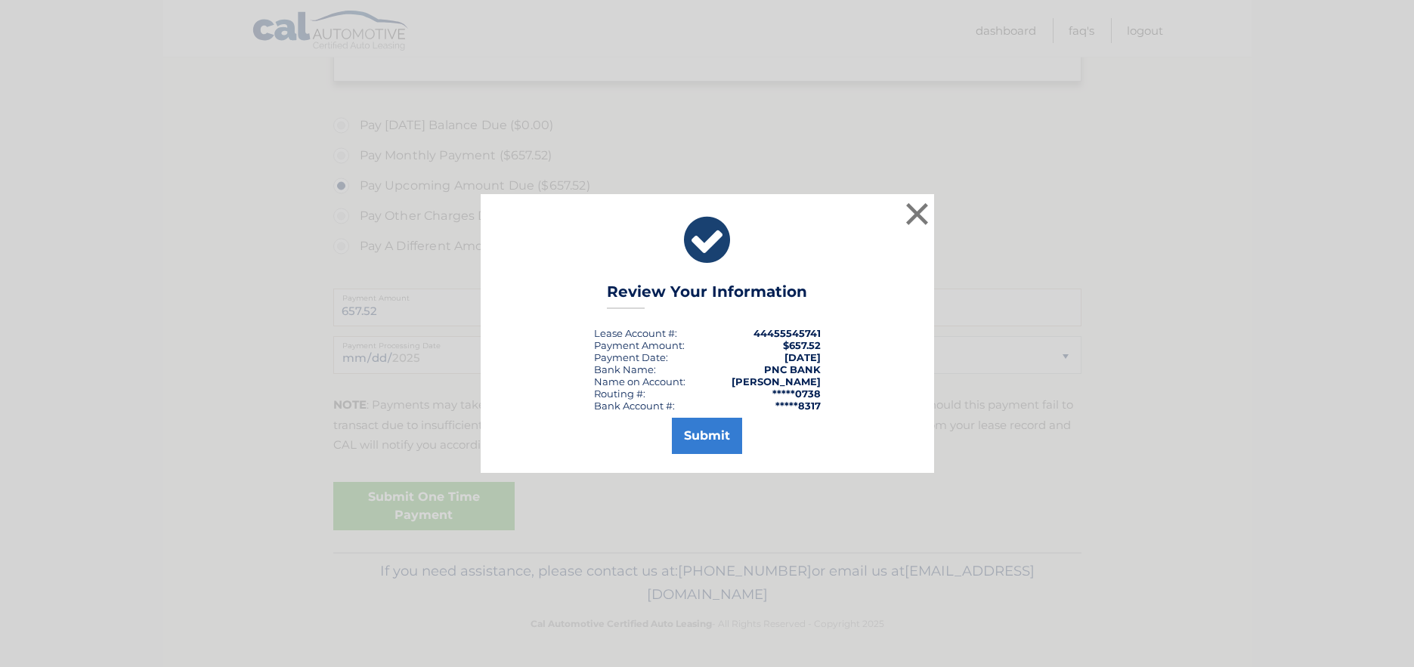 Image resolution: width=1414 pixels, height=667 pixels. I want to click on div: Bank Name:, so click(625, 370).